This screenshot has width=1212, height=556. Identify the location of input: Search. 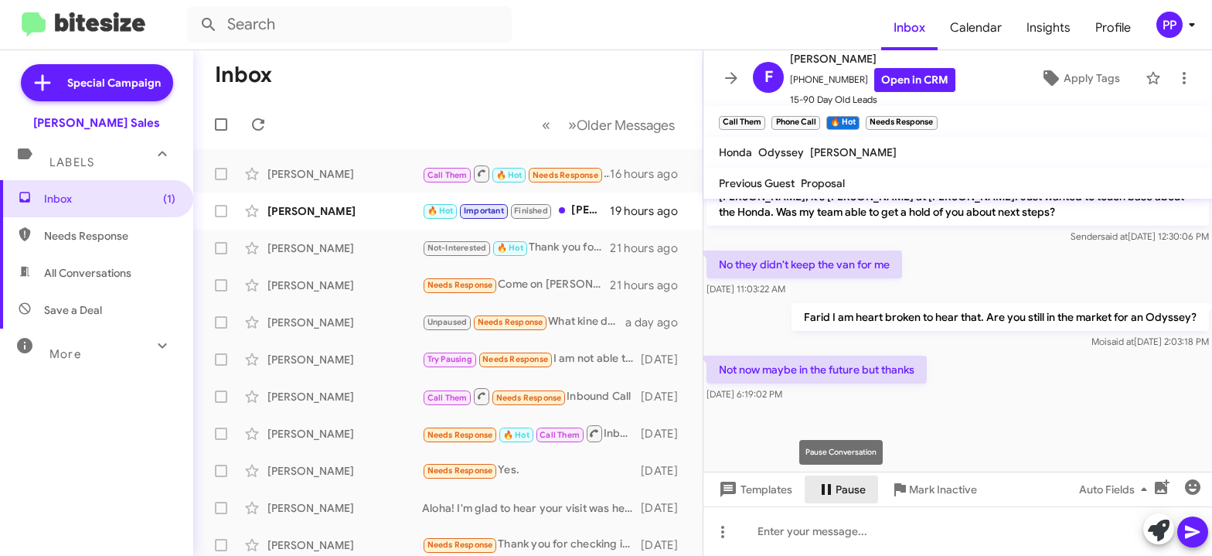
(349, 25).